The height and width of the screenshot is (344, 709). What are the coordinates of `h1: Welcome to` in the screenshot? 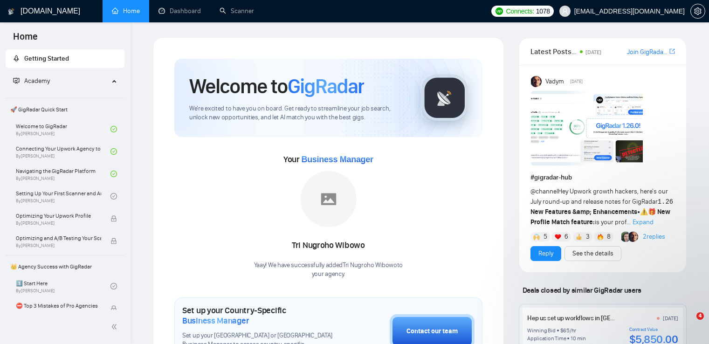 It's located at (276, 86).